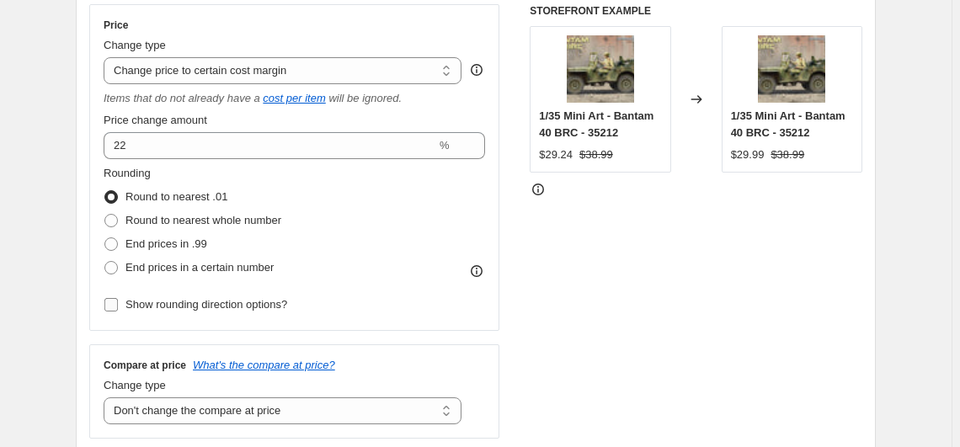  What do you see at coordinates (294, 98) in the screenshot?
I see `i: cost per item` at bounding box center [294, 98].